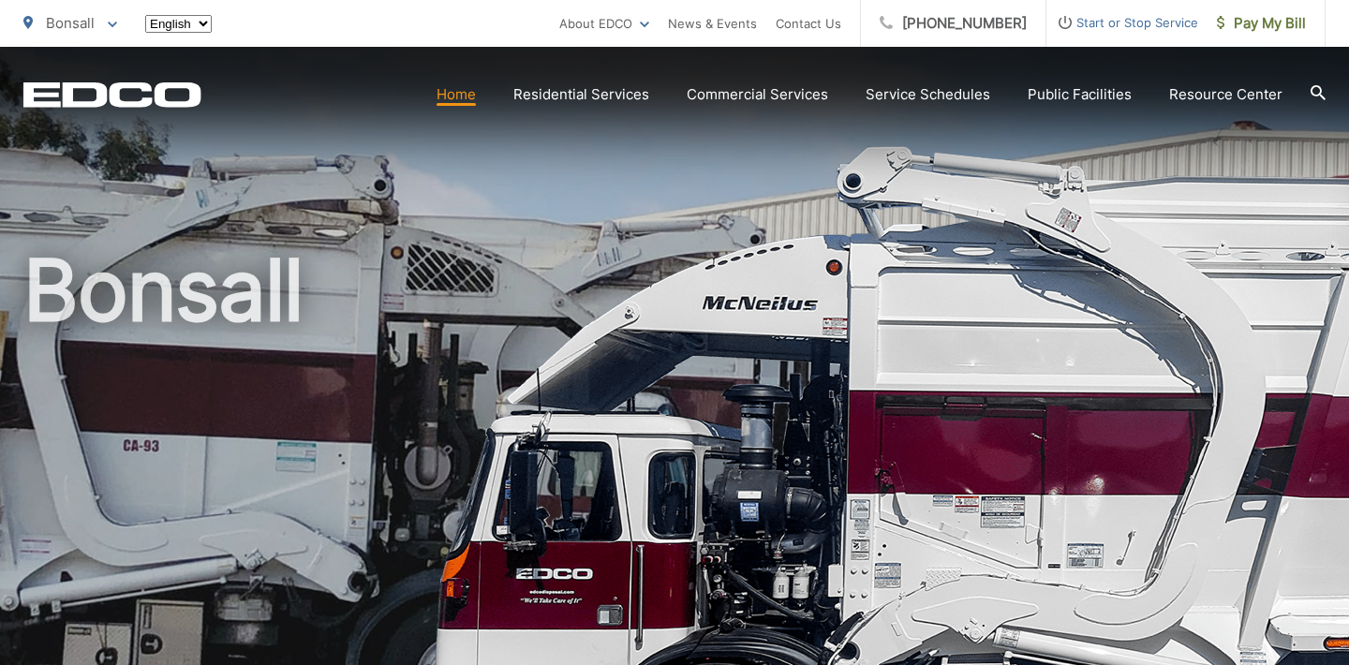 Image resolution: width=1349 pixels, height=665 pixels. What do you see at coordinates (1079, 95) in the screenshot?
I see `a: Public Facilities` at bounding box center [1079, 95].